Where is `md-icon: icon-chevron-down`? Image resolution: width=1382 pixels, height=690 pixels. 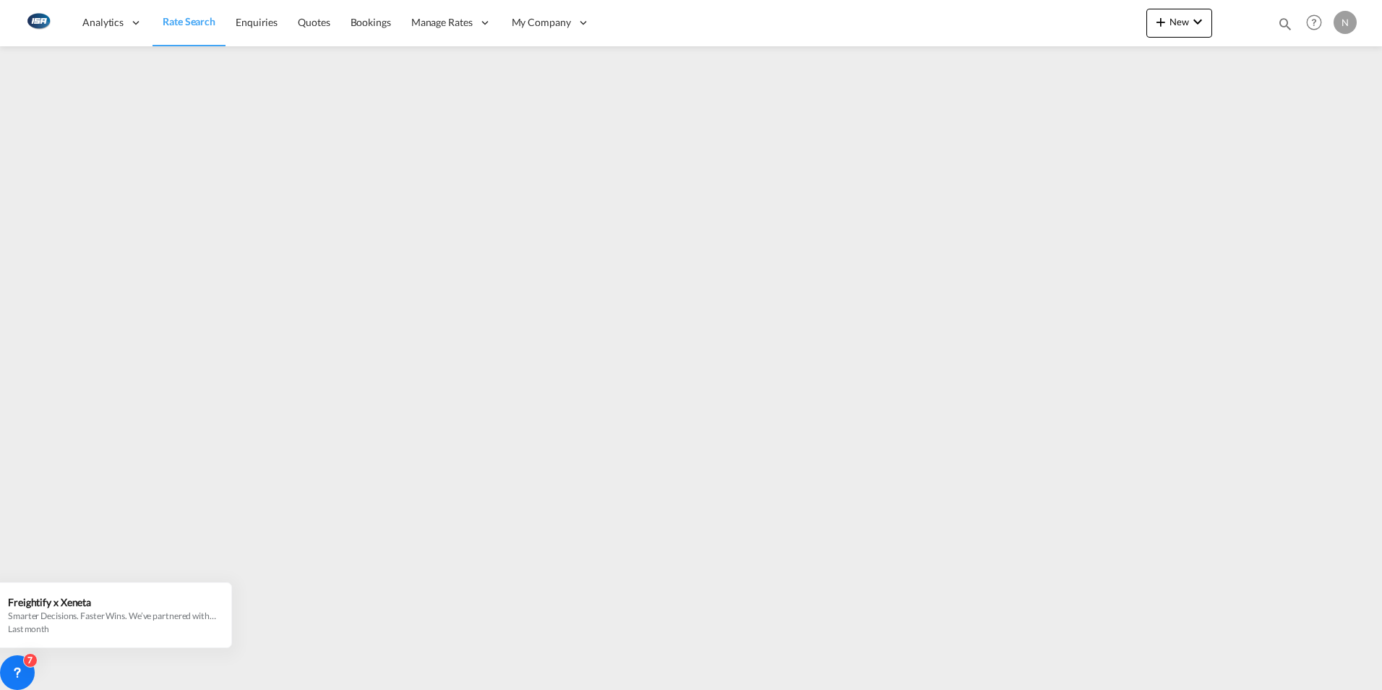 md-icon: icon-chevron-down is located at coordinates (1198, 22).